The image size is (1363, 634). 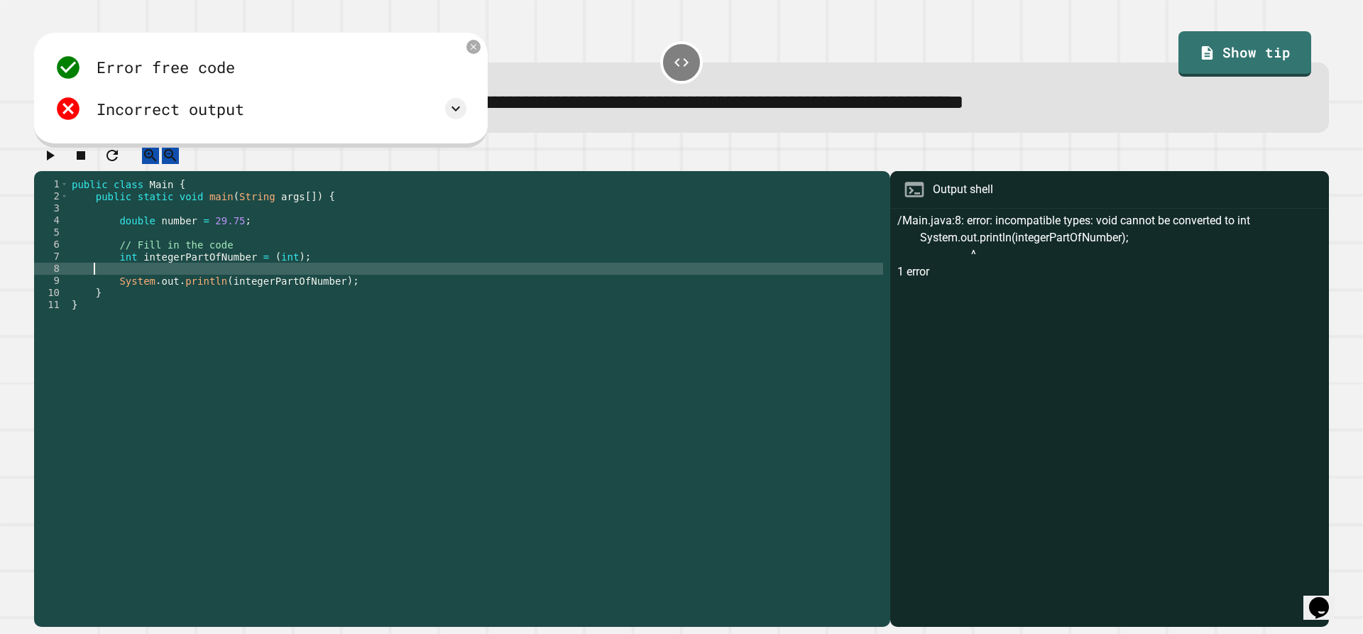 I want to click on div: 7, so click(x=51, y=256).